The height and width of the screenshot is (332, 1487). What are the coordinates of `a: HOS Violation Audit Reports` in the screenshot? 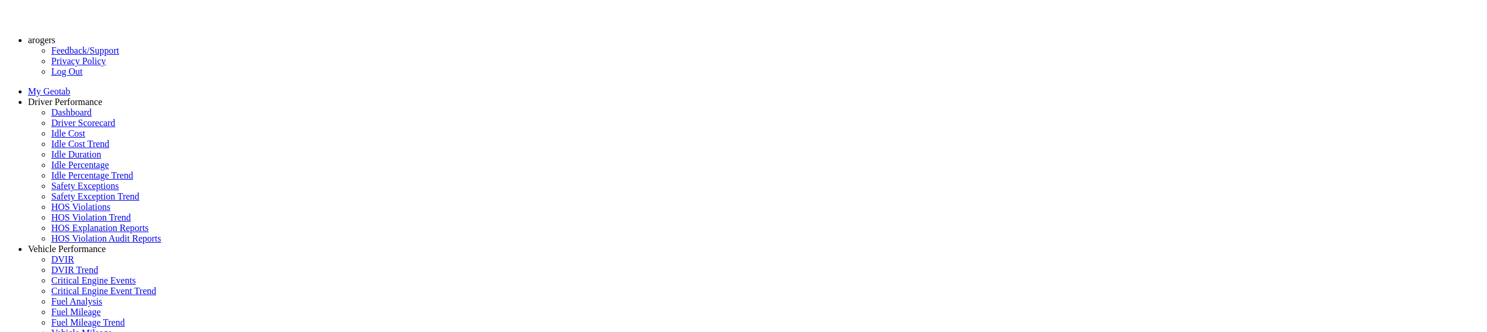 It's located at (106, 238).